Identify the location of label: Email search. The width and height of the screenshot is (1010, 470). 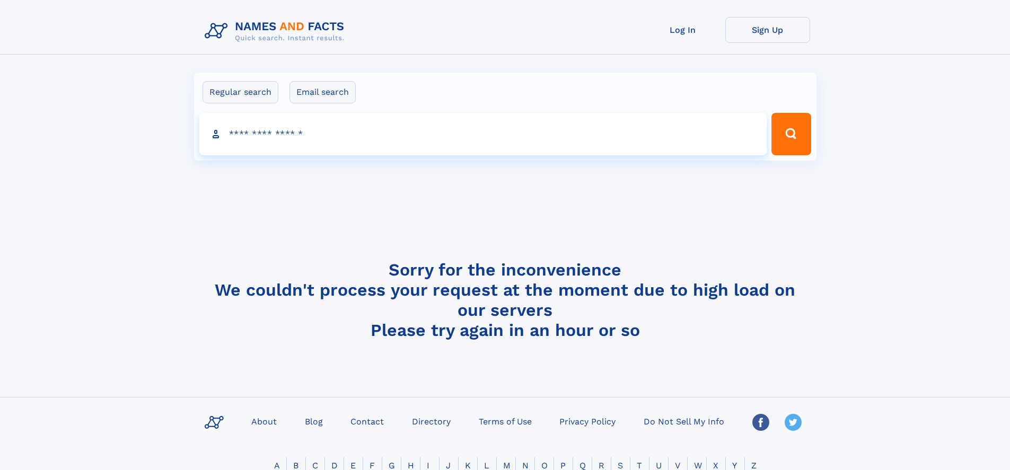
(322, 92).